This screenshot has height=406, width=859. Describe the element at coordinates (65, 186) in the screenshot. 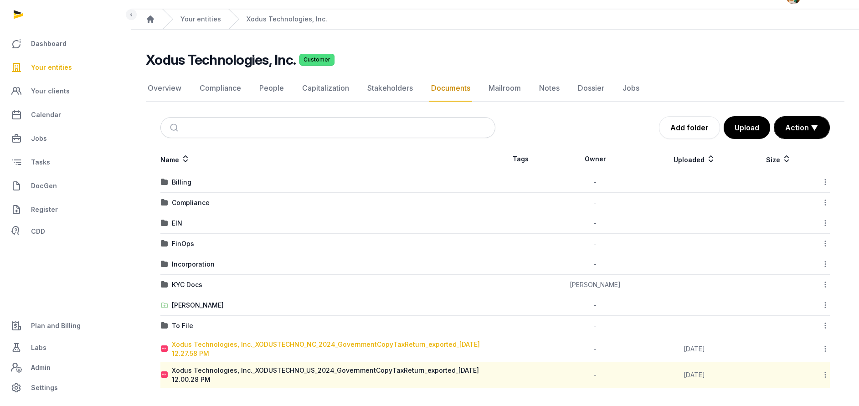

I see `a: DocGen` at that location.